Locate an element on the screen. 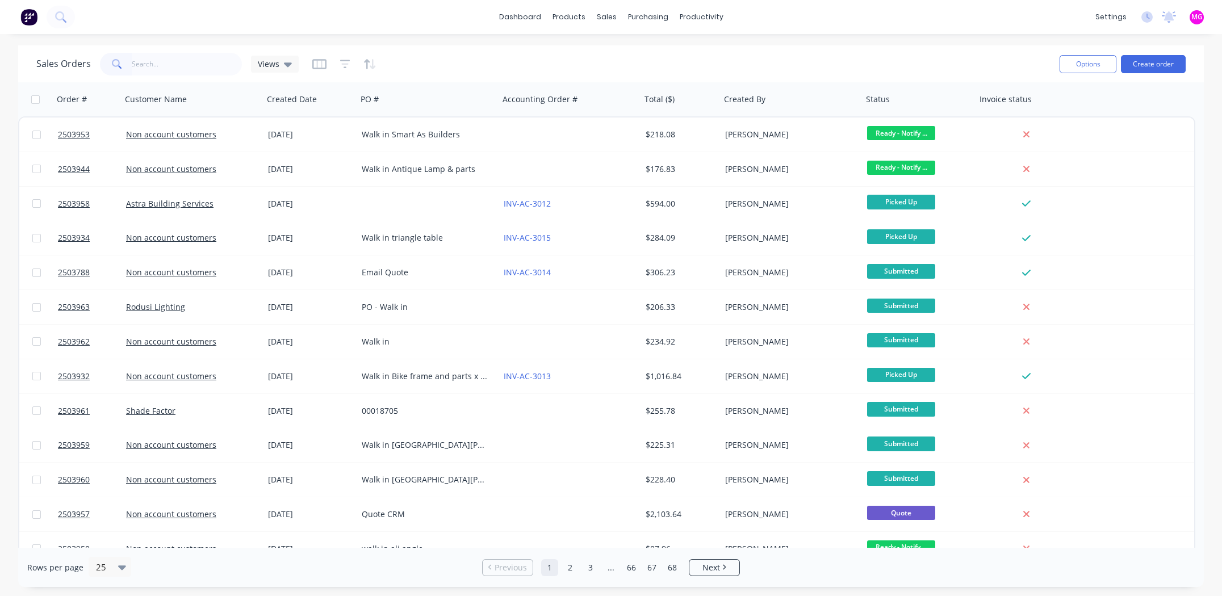  span: 2503934 is located at coordinates (74, 238).